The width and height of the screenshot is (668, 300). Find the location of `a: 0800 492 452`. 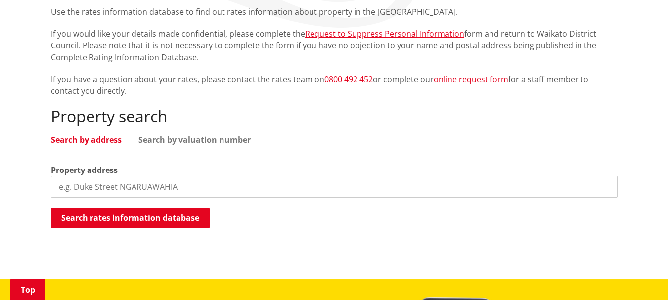

a: 0800 492 452 is located at coordinates (348, 79).